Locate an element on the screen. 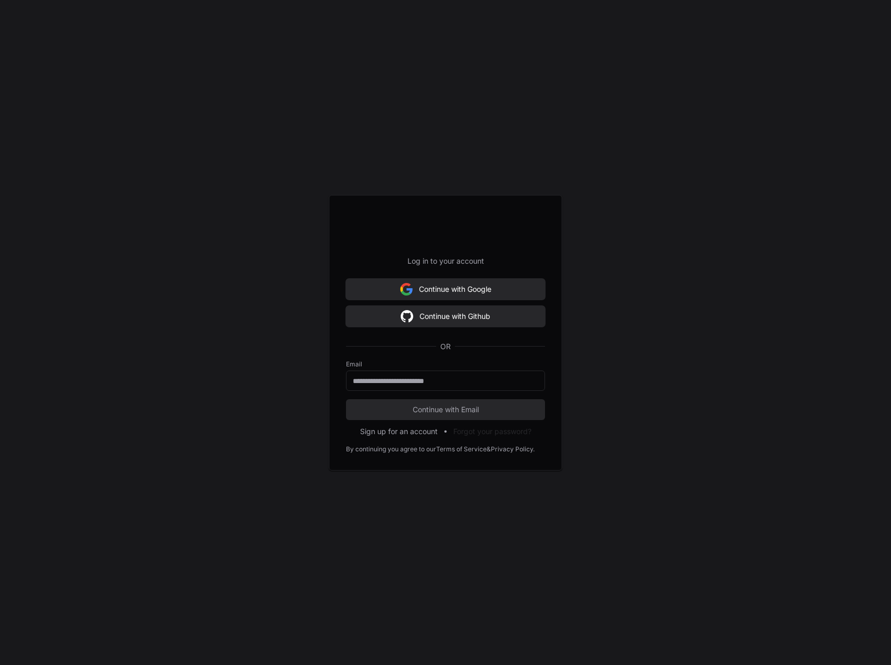 The height and width of the screenshot is (665, 891). button: Sign up for an account is located at coordinates (399, 431).